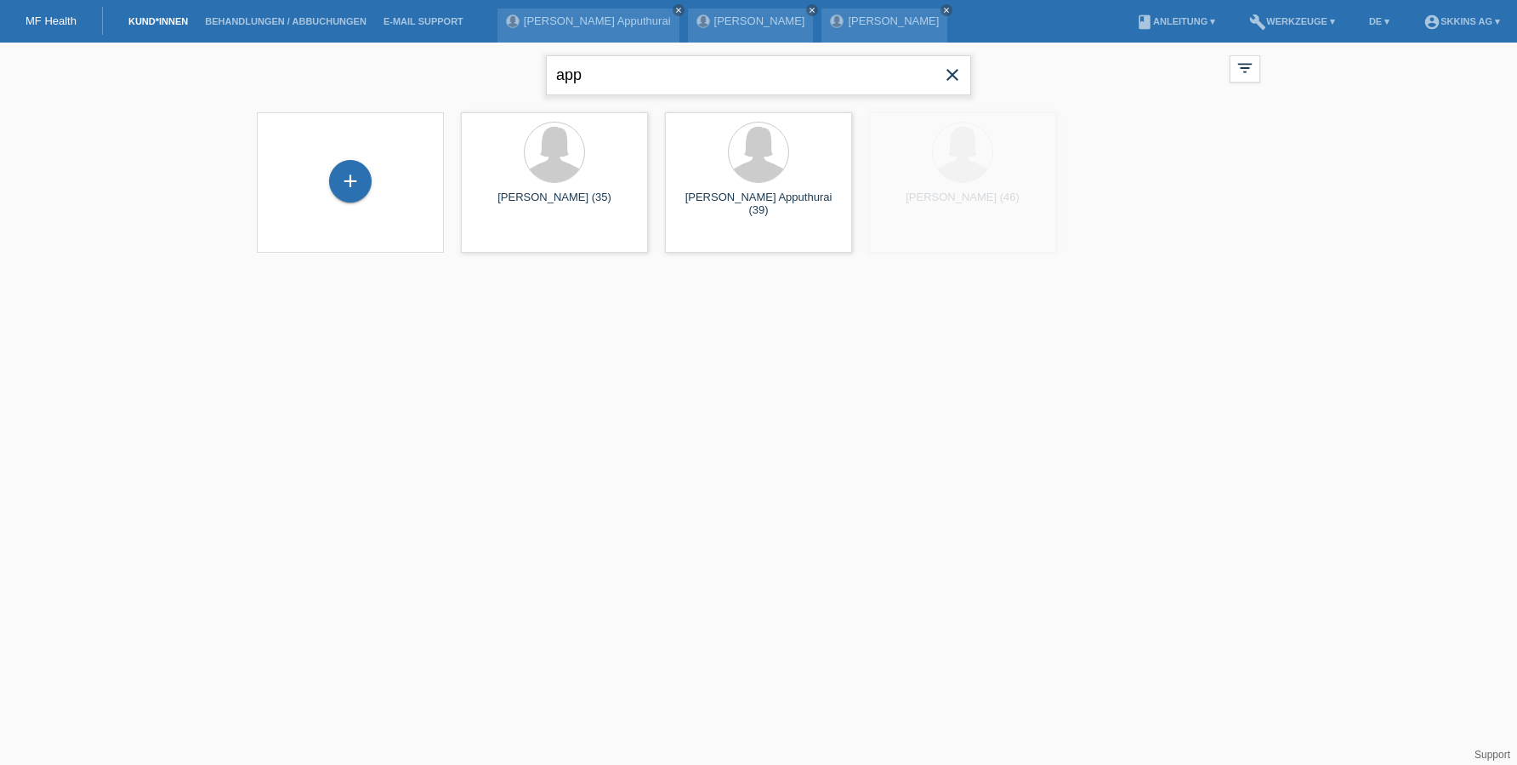 The width and height of the screenshot is (1517, 765). Describe the element at coordinates (1258, 22) in the screenshot. I see `i: build` at that location.